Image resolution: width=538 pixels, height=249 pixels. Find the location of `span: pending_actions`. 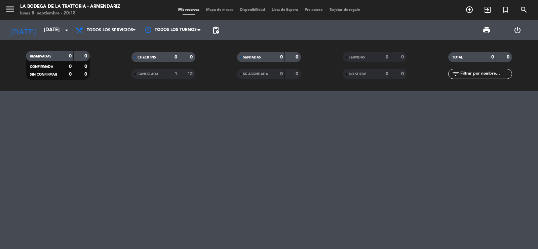

span: pending_actions is located at coordinates (216, 30).